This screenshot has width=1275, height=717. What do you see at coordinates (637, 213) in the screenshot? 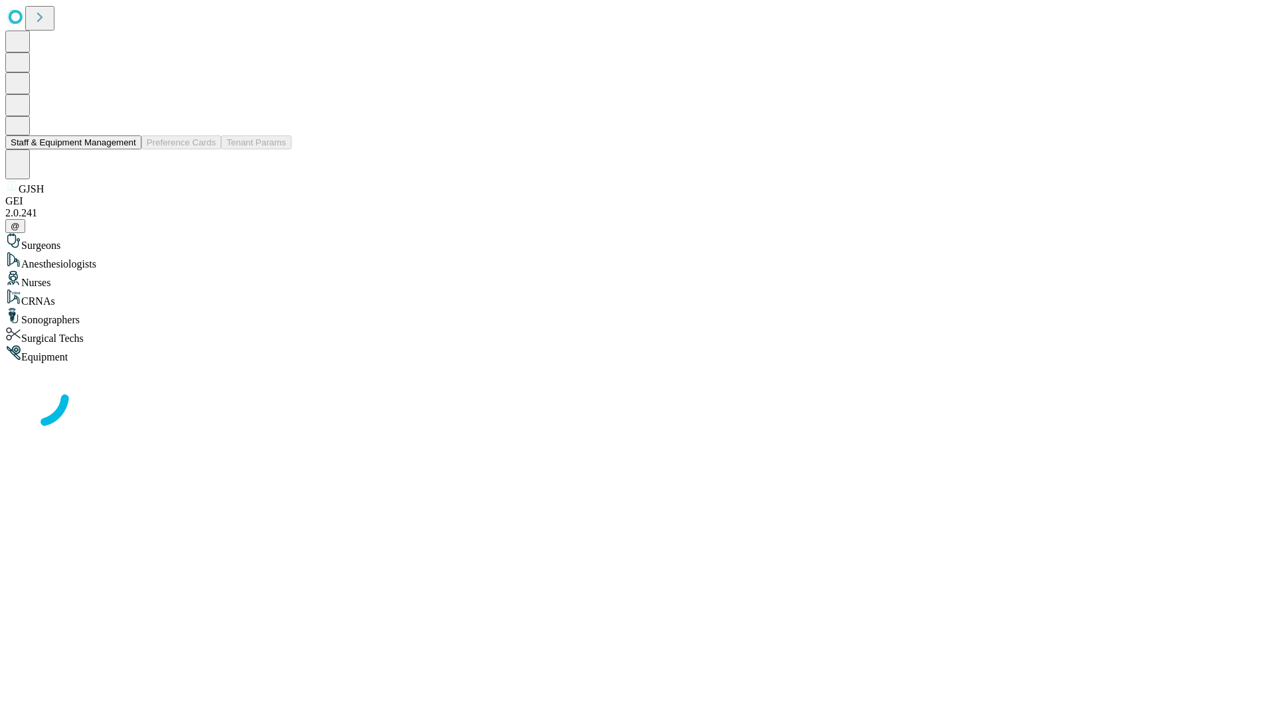
I see `div: 2.0.241` at bounding box center [637, 213].